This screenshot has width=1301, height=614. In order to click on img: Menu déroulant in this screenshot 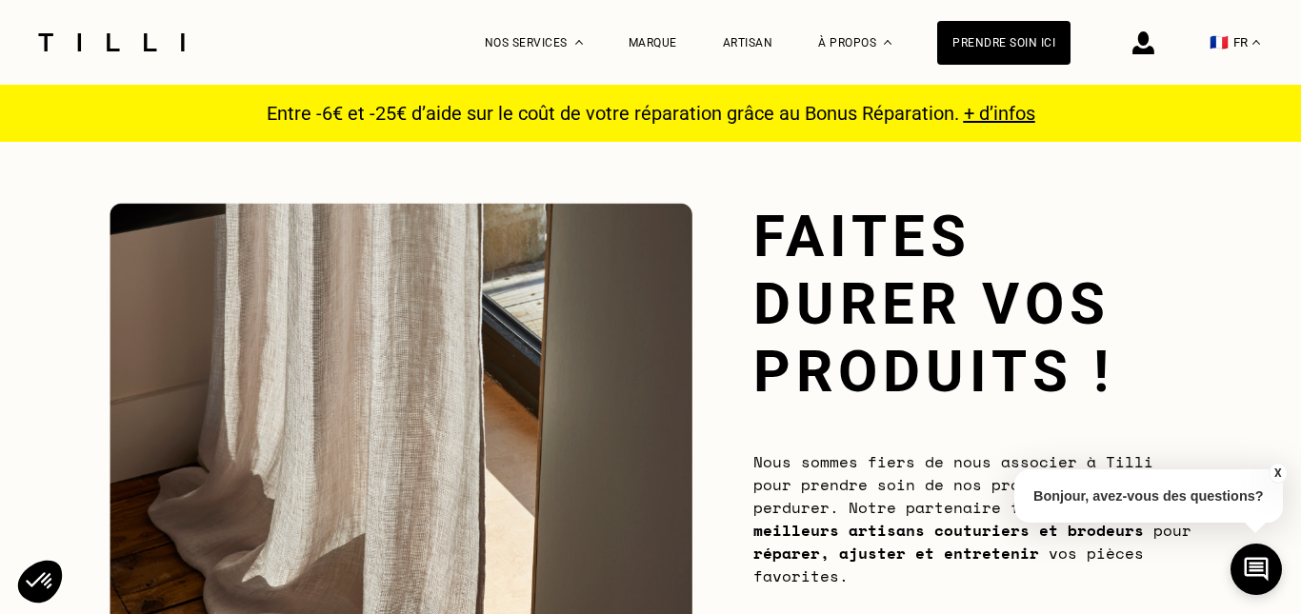, I will do `click(579, 42)`.